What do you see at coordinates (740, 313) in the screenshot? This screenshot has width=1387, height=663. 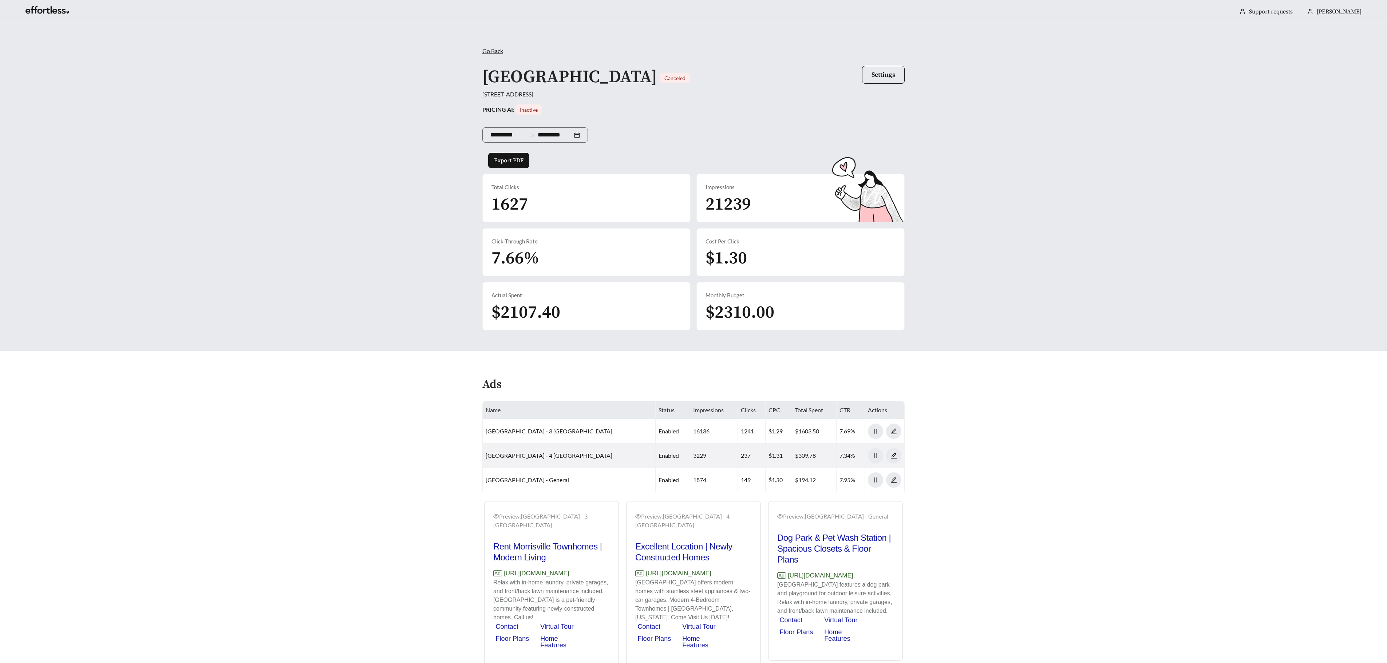 I see `span: $2310.00` at bounding box center [740, 313].